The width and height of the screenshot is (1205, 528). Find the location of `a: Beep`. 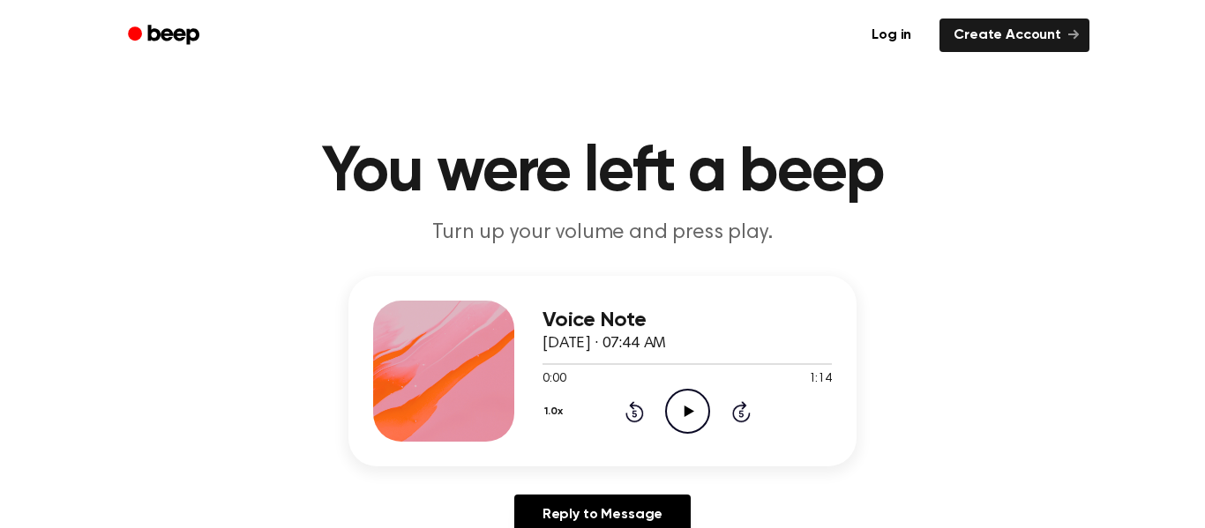

a: Beep is located at coordinates (165, 35).